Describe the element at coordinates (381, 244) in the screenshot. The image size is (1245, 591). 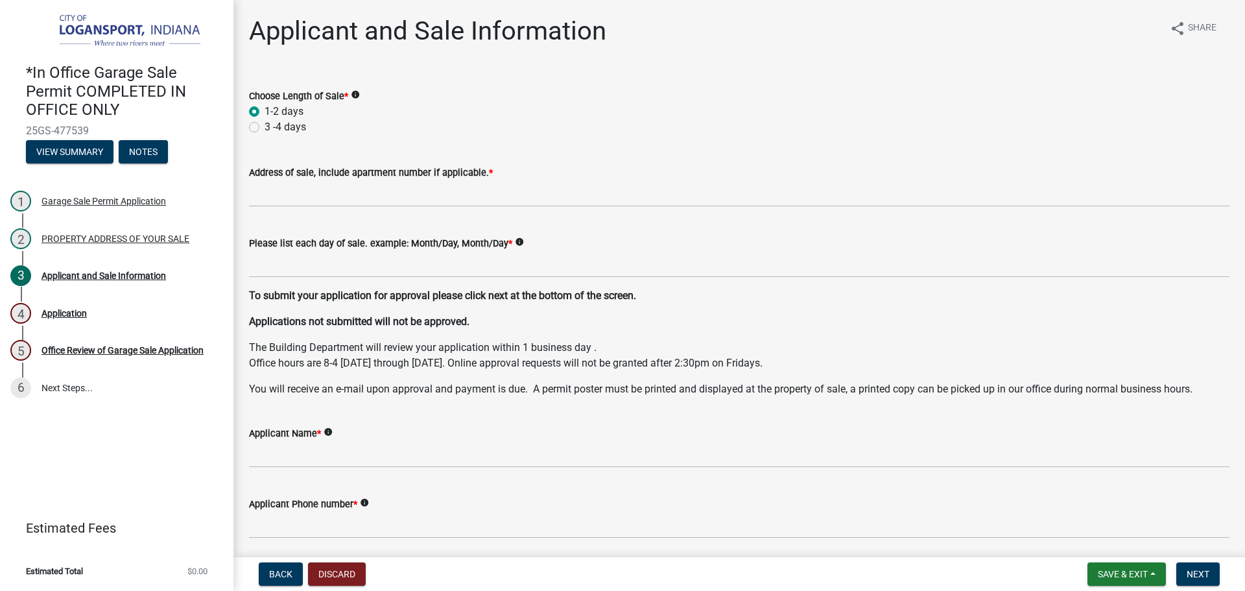
I see `label: Please list each day of sale. example: Month/Day, Month/Day` at that location.